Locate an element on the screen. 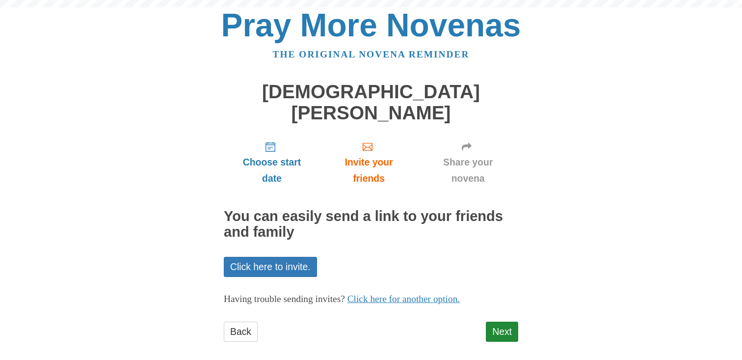  a: Invite your friends is located at coordinates (369, 162).